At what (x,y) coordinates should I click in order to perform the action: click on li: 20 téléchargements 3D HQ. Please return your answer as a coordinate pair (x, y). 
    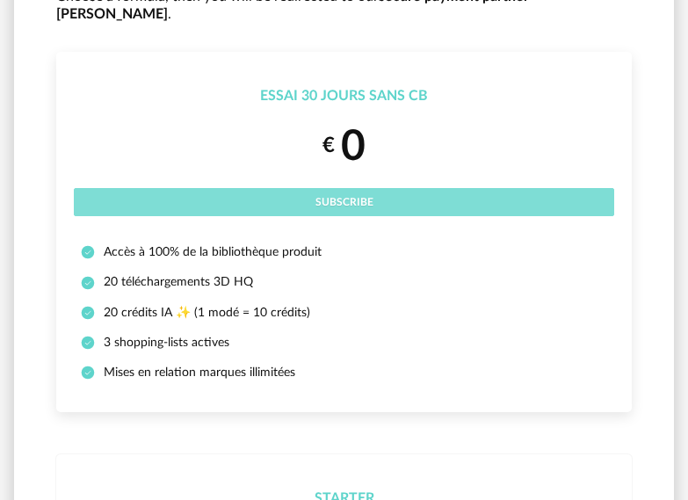
    Looking at the image, I should click on (344, 282).